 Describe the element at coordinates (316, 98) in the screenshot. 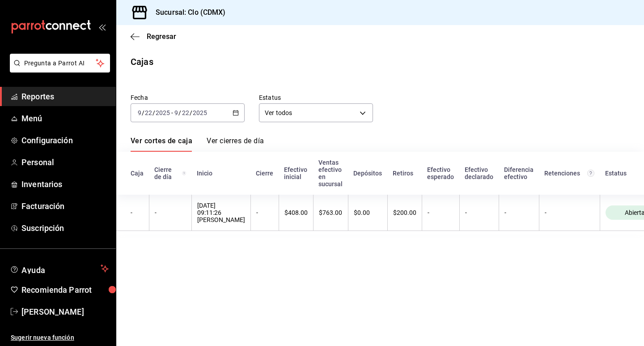

I see `label: Estatus` at that location.